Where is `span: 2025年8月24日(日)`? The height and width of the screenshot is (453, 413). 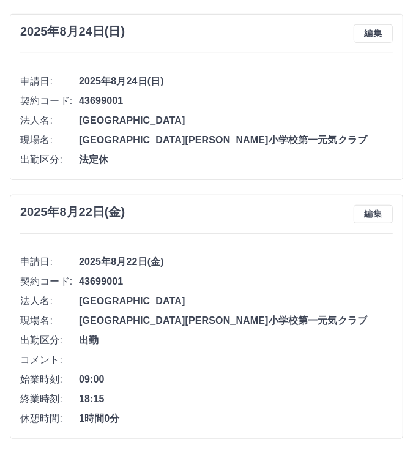 span: 2025年8月24日(日) is located at coordinates (236, 81).